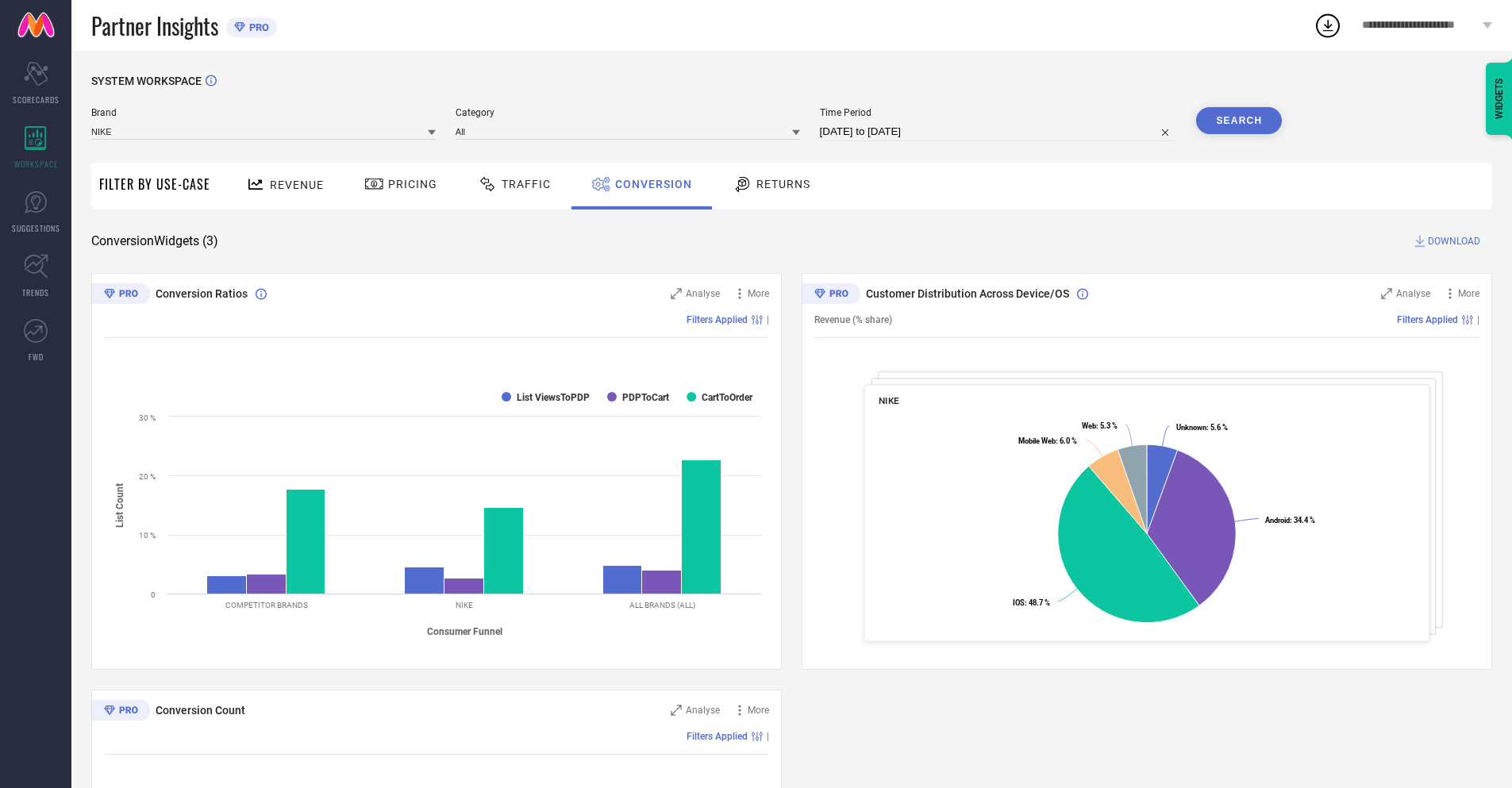  Describe the element at coordinates (264, 112) in the screenshot. I see `span: Brand` at that location.